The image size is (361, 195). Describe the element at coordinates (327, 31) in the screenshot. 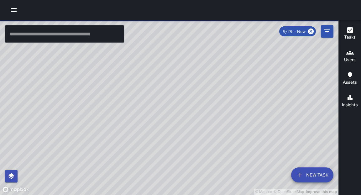

I see `button: Filters` at that location.